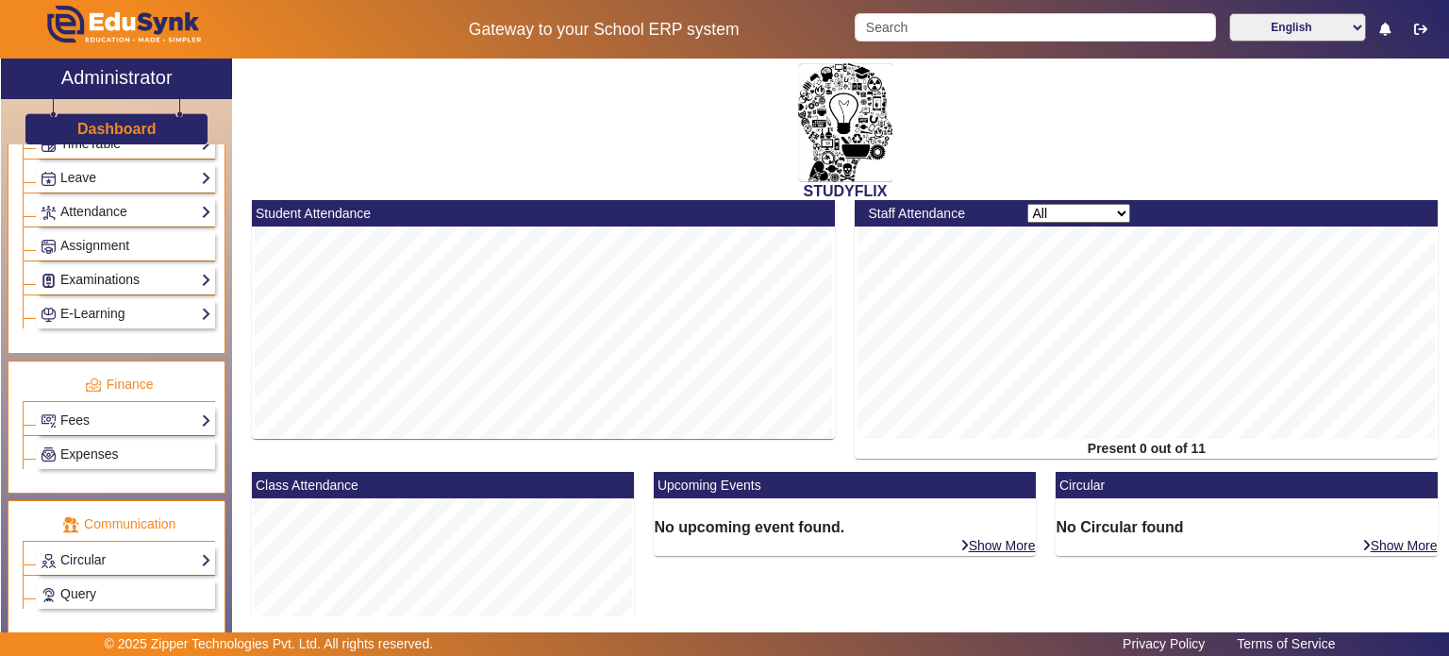  Describe the element at coordinates (938, 213) in the screenshot. I see `div: Staff Attendance` at that location.